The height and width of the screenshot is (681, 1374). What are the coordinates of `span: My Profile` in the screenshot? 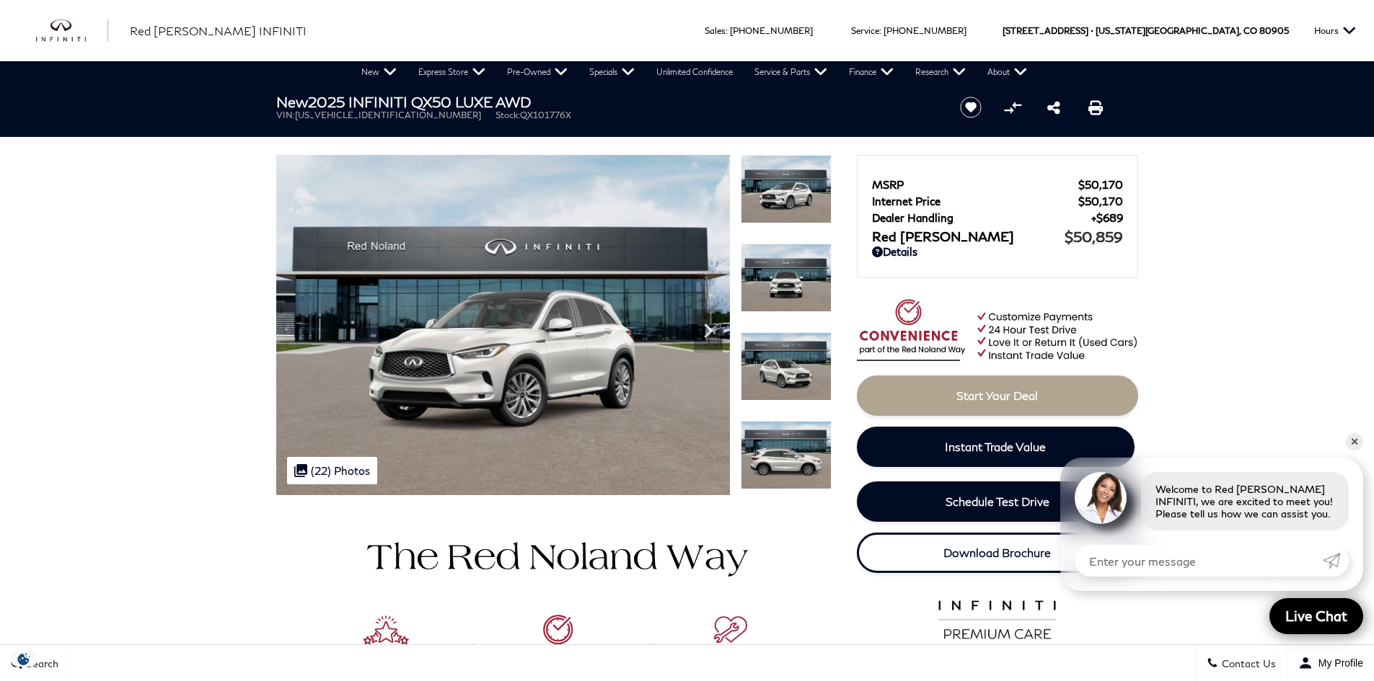 It's located at (1337, 663).